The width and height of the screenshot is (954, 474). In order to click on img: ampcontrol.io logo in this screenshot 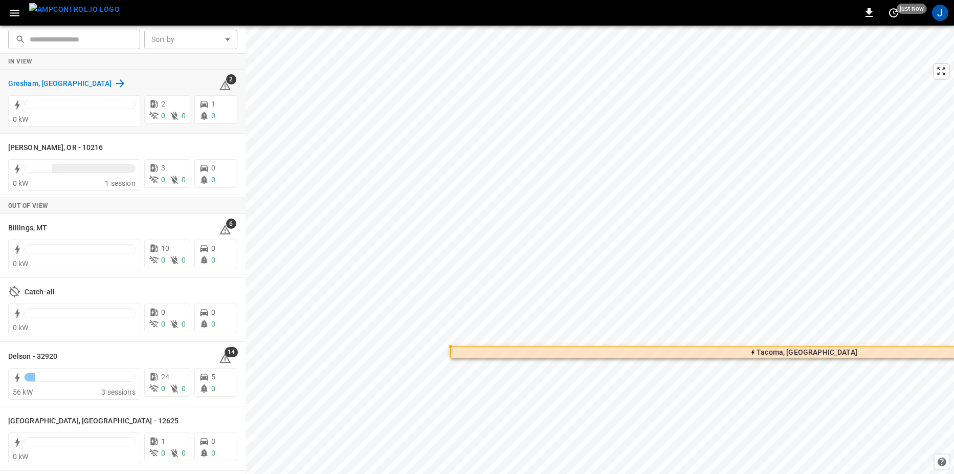, I will do `click(74, 9)`.